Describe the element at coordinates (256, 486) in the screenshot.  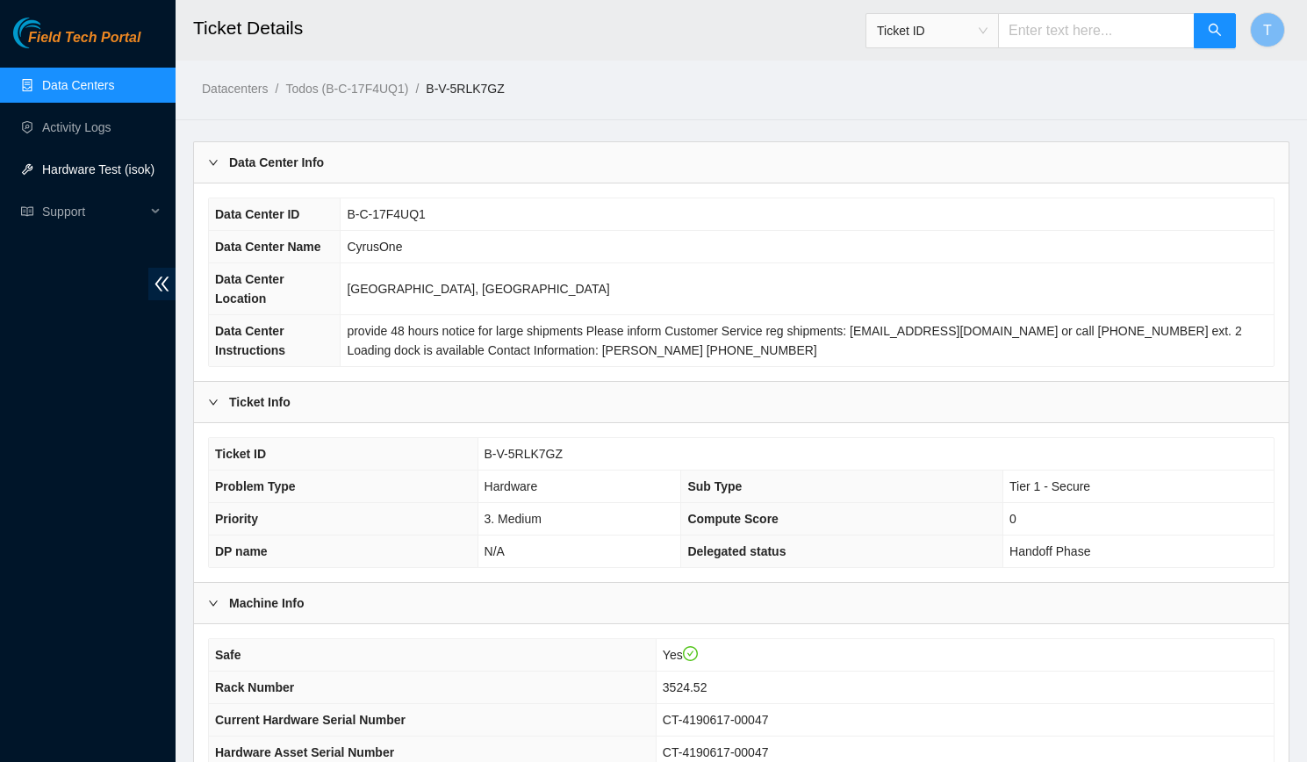
I see `span: Problem Type` at that location.